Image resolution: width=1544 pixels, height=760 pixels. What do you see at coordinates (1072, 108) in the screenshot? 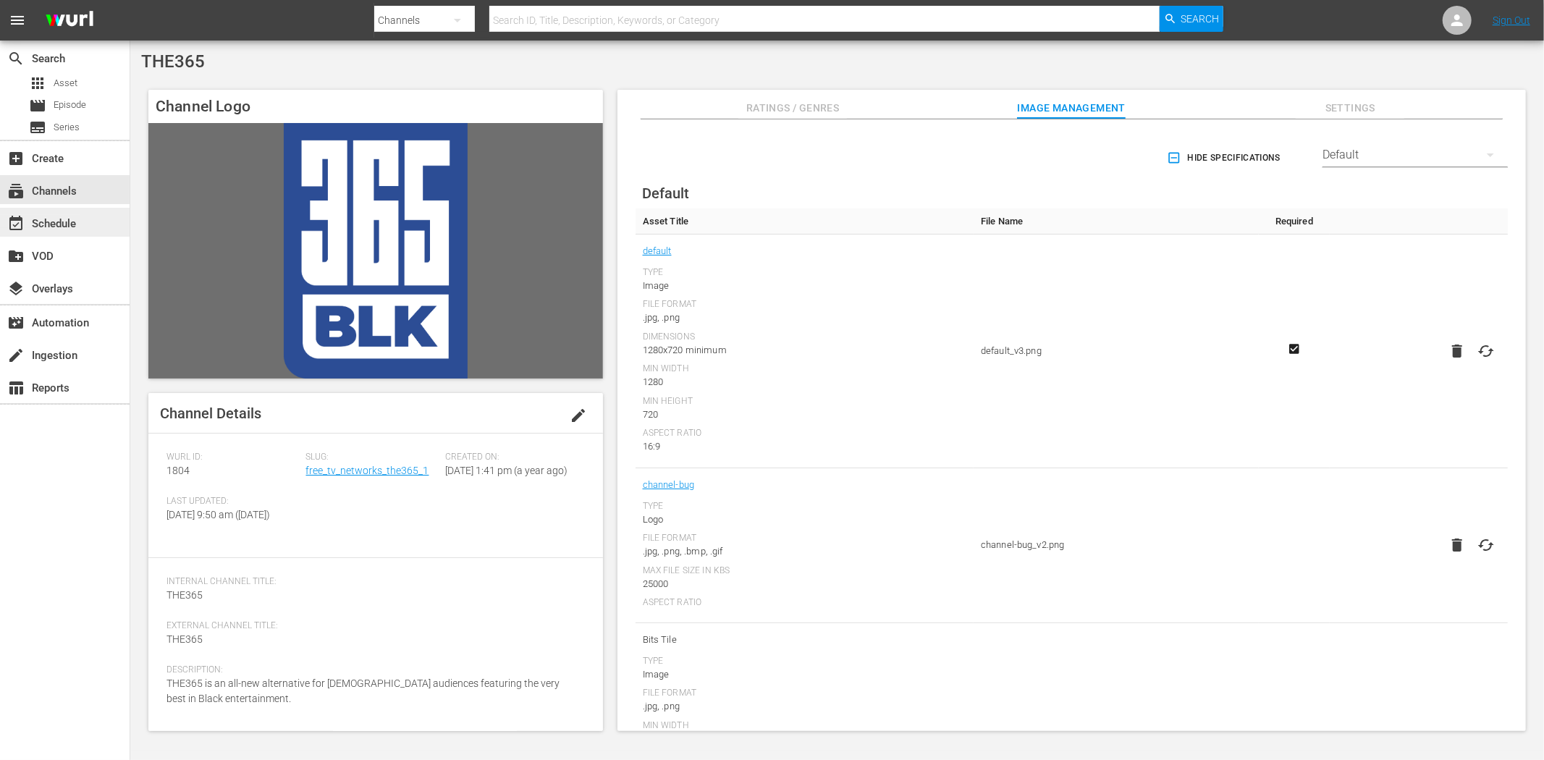
I see `span: Image Management` at bounding box center [1072, 108].